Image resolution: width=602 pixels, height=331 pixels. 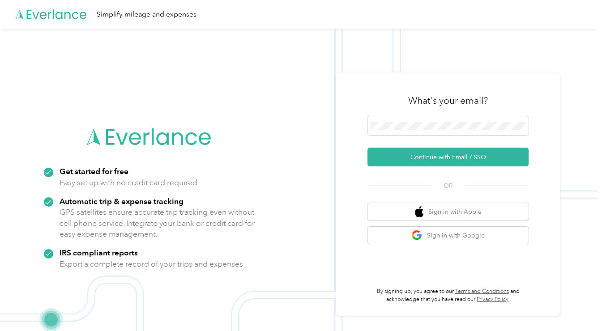 I want to click on span: OR, so click(x=448, y=186).